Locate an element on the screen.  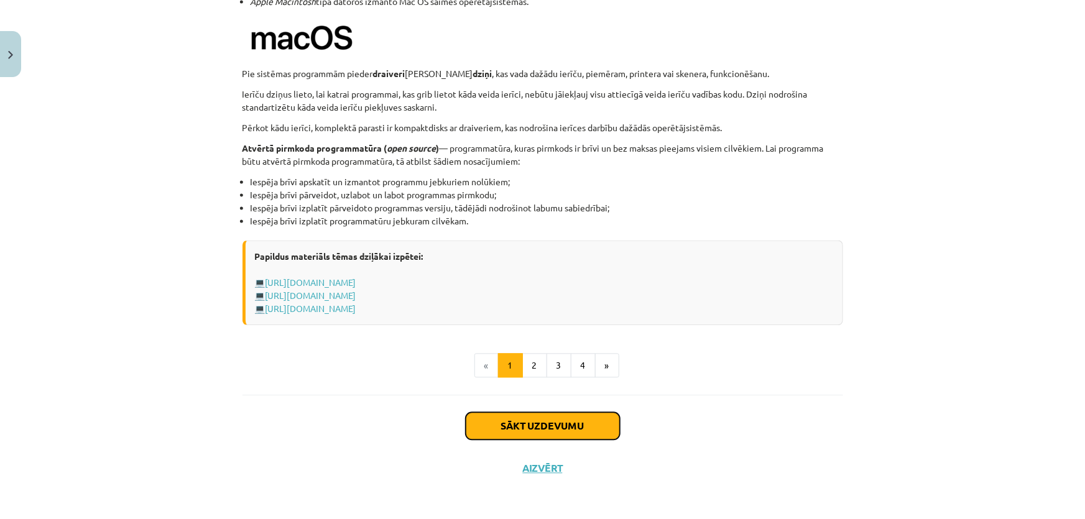
li: Iespēja brīvi apskatīt un izmantot programmu jebkuriem nolūkiem; is located at coordinates (547, 182).